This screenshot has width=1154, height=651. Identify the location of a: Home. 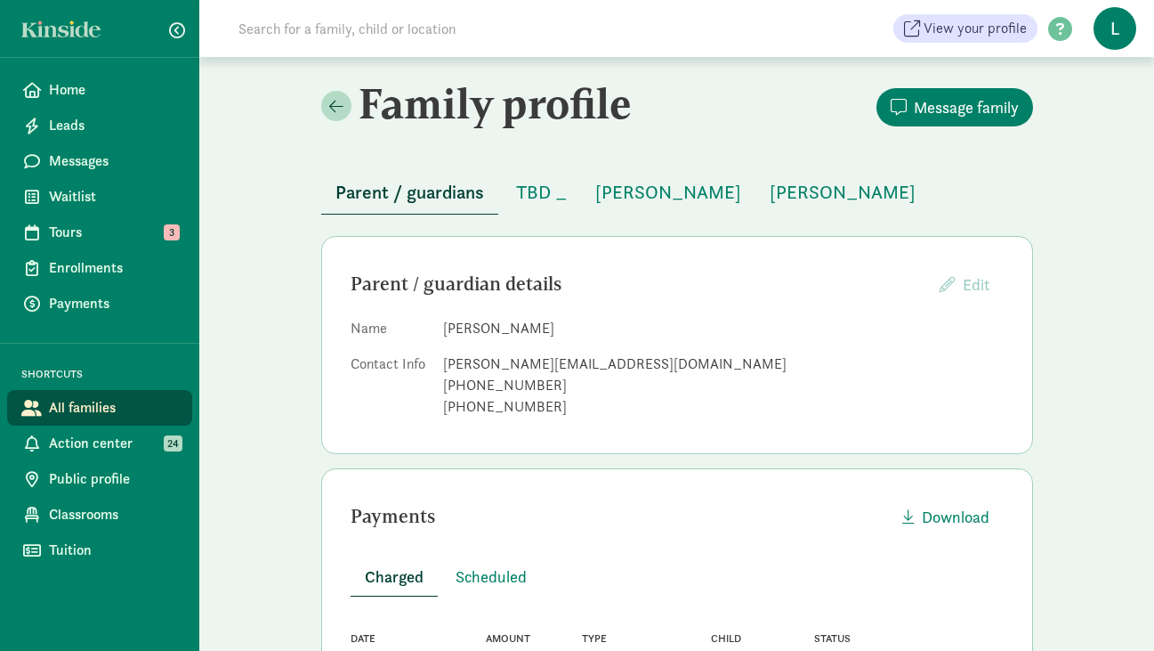
(100, 90).